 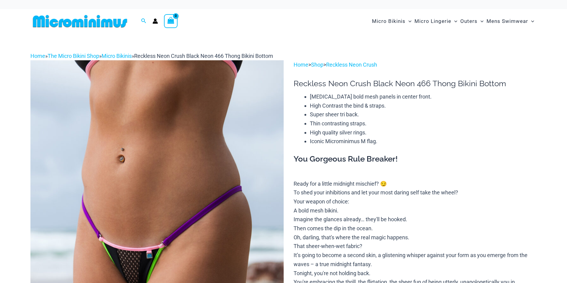 I want to click on li: High Contrast the bind & straps., so click(x=423, y=106).